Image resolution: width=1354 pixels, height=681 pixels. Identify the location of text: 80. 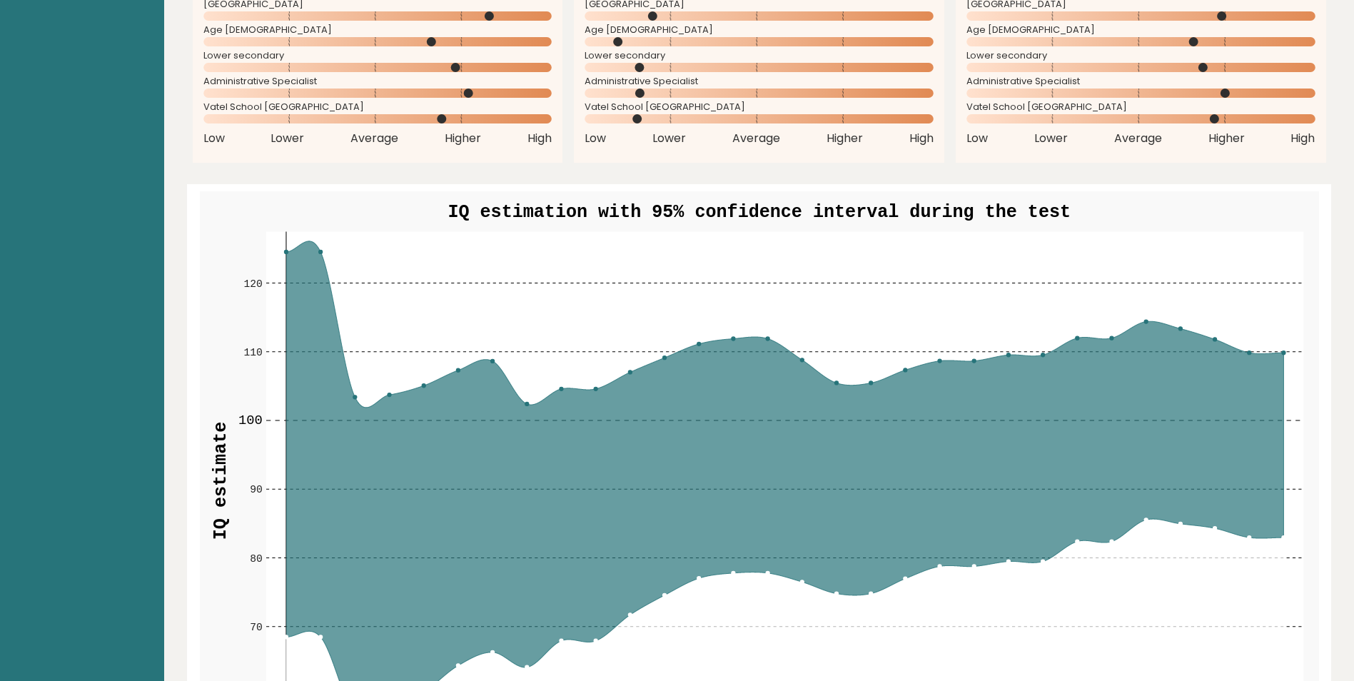
(256, 559).